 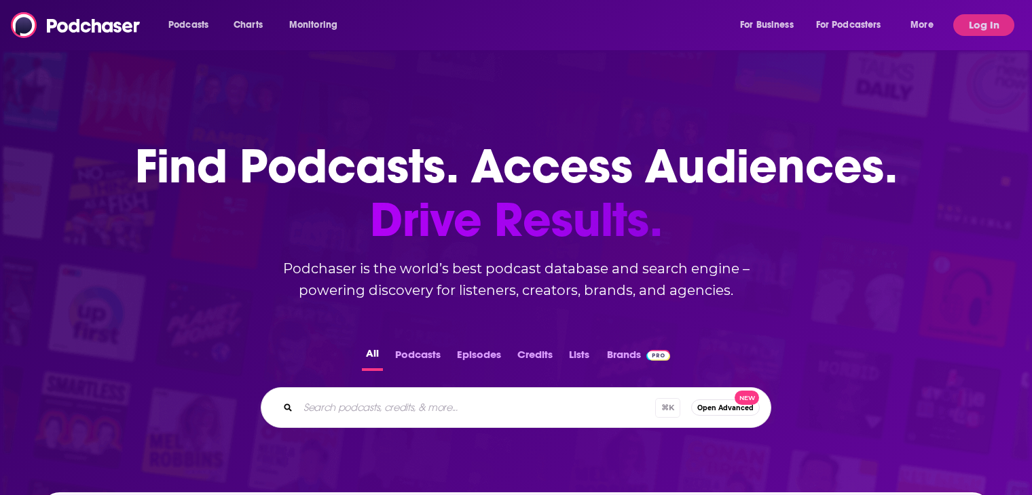 I want to click on span: For Podcasters, so click(x=848, y=25).